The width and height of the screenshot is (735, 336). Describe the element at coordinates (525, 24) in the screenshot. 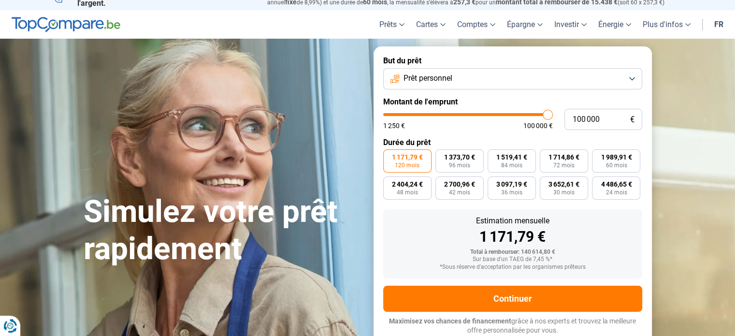

I see `a: Épargne` at that location.